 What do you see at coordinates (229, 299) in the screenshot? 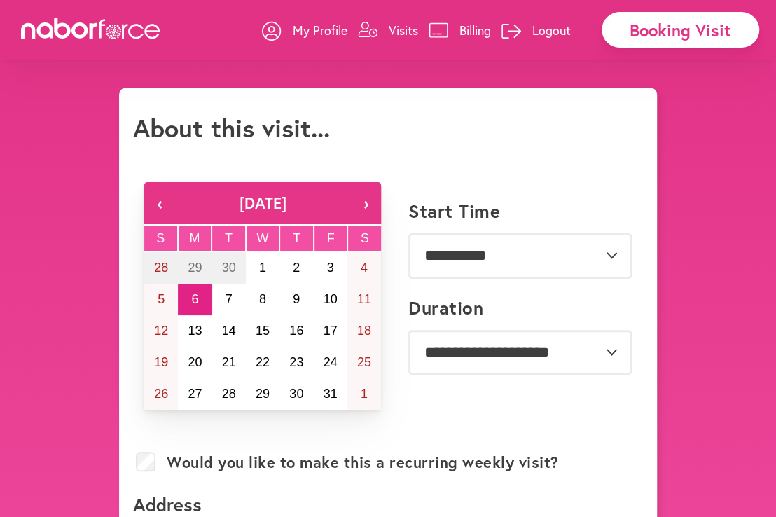
I see `abbr: October 7, 2025` at bounding box center [229, 299].